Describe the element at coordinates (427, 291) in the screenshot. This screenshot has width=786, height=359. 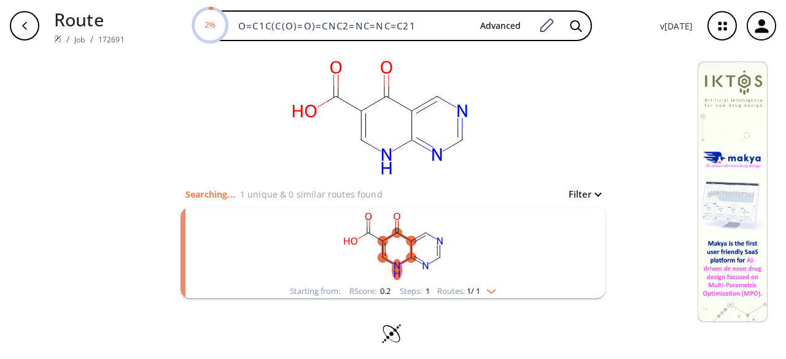
I see `span: 1` at that location.